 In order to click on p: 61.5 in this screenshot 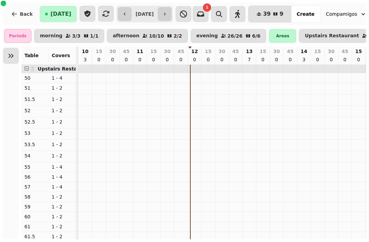, I will do `click(35, 236)`.